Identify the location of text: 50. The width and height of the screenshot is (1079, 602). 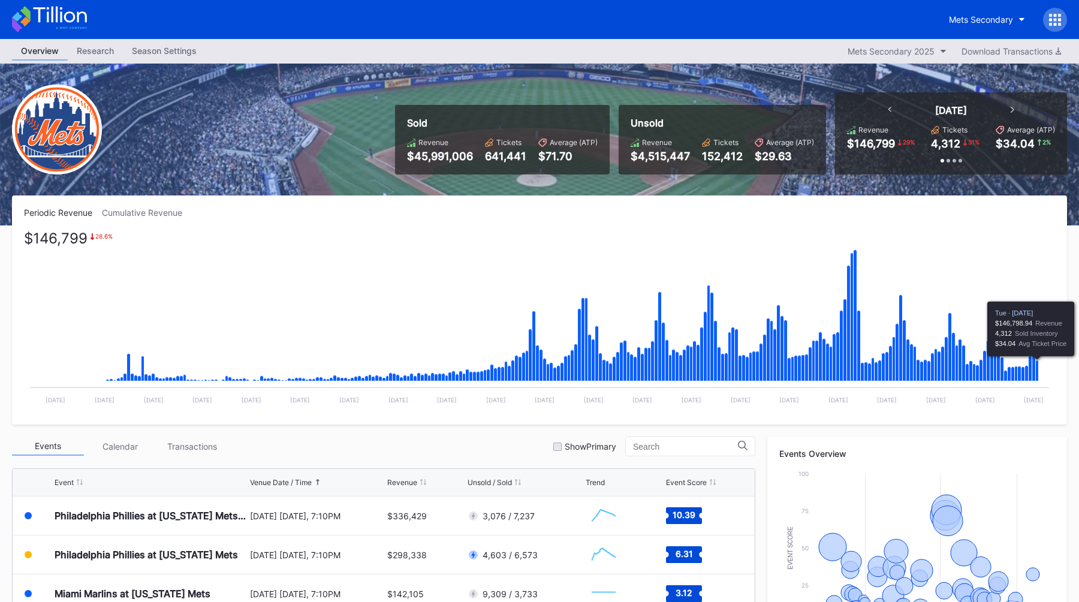
(805, 548).